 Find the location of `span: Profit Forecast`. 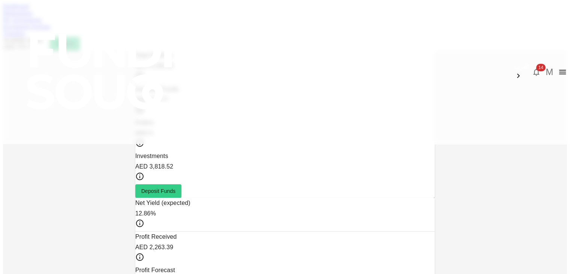

span: Profit Forecast is located at coordinates (155, 270).